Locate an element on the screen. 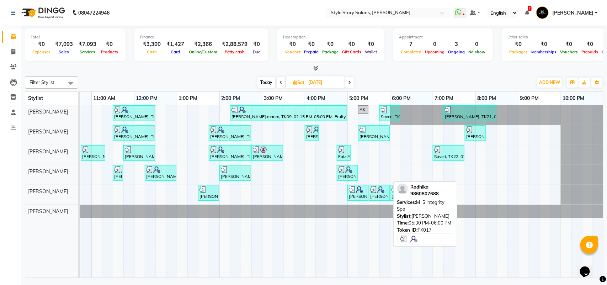  div: ₹2,366 is located at coordinates (203, 44).